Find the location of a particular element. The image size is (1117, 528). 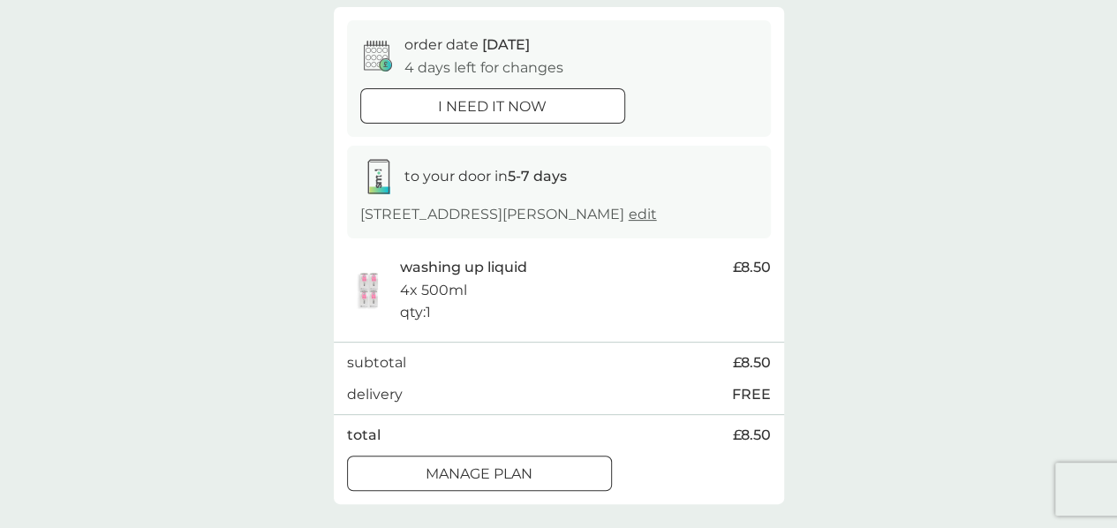

p: delivery is located at coordinates (374, 395).